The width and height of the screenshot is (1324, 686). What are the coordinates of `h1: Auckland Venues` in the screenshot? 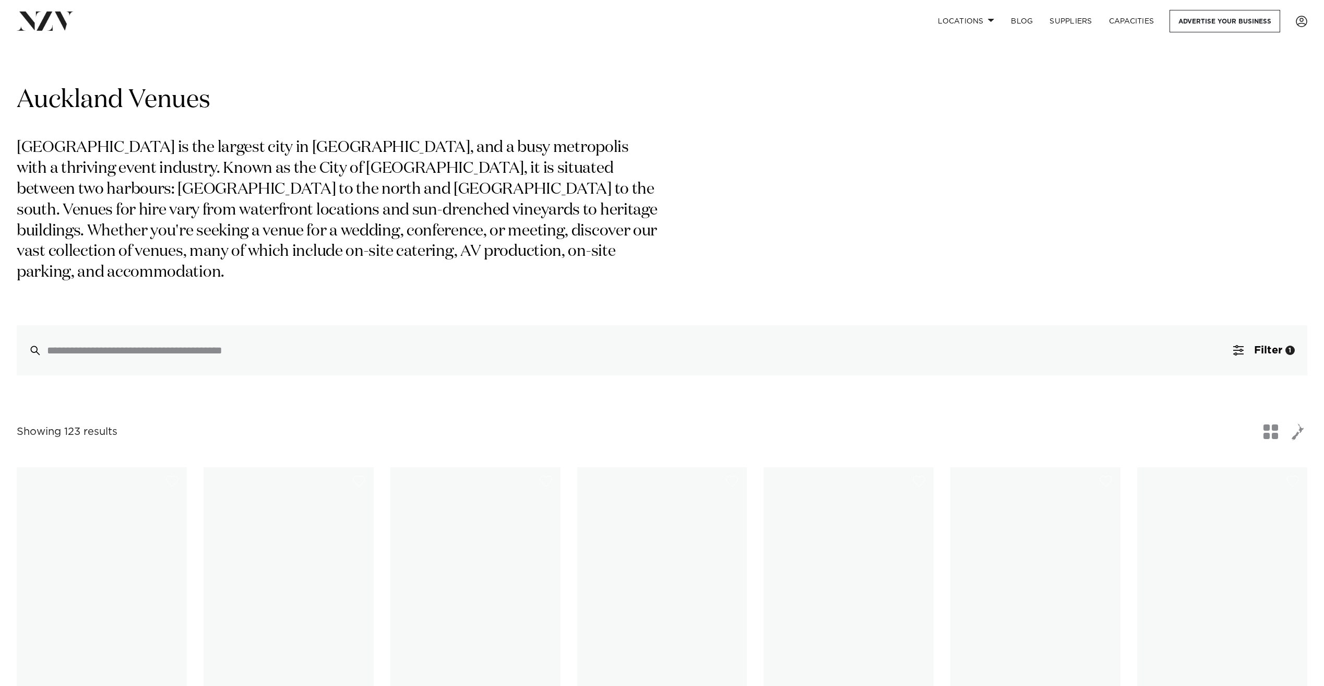 It's located at (662, 100).